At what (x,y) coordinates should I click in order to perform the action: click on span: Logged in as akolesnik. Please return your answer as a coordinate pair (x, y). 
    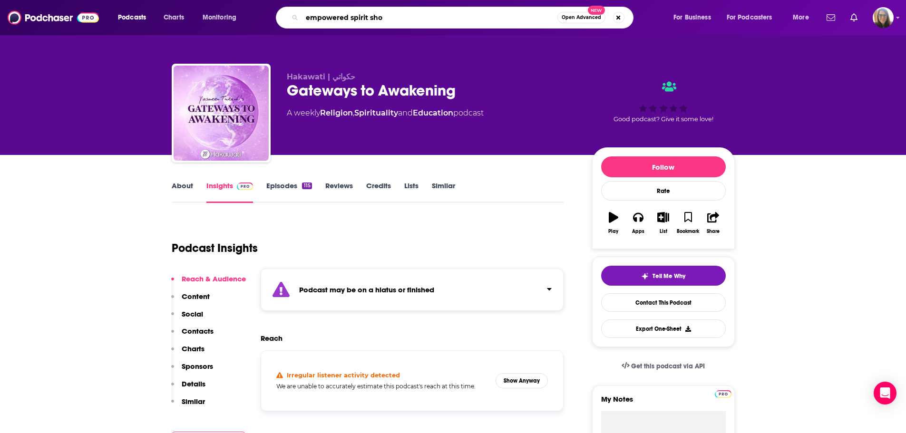
    Looking at the image, I should click on (884, 18).